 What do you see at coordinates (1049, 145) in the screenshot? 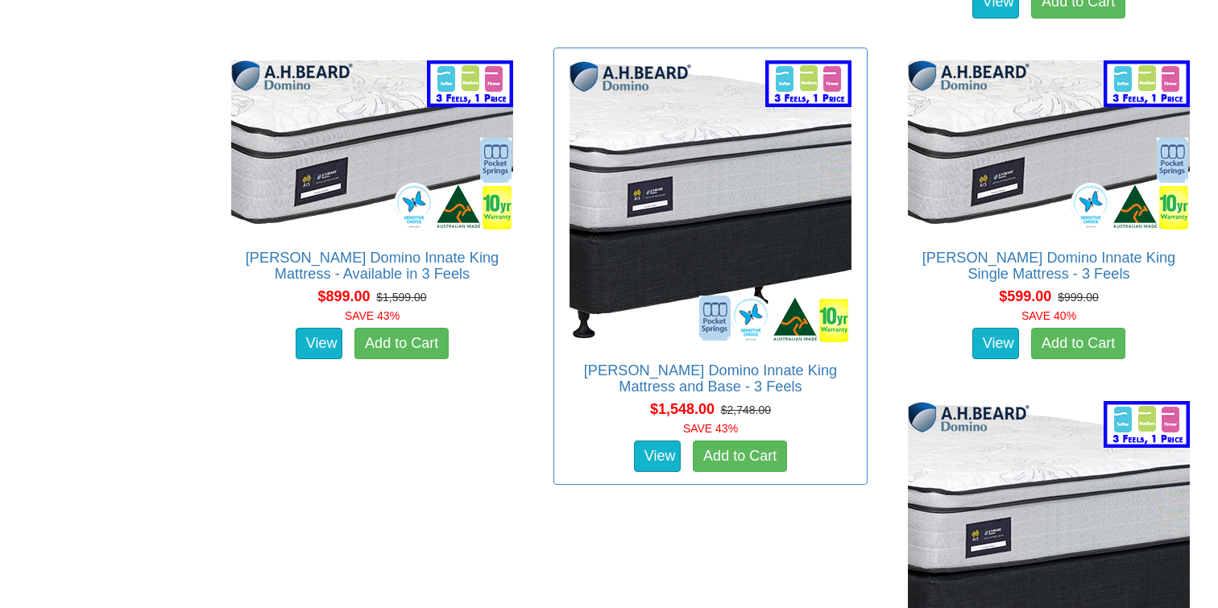
I see `img: A.H Beard Domino Innate King Single Mattress - 3 Feels` at bounding box center [1049, 145].